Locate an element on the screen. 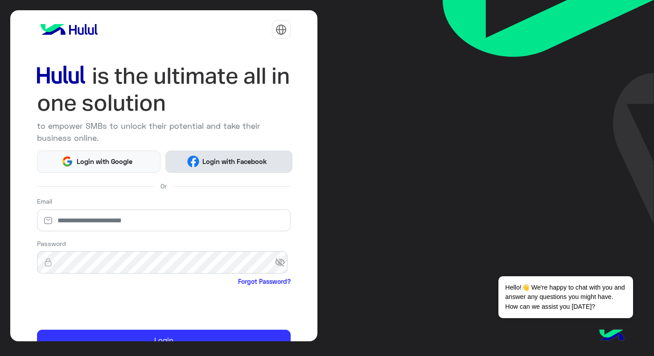  img: hulul-logo.png is located at coordinates (612, 336).